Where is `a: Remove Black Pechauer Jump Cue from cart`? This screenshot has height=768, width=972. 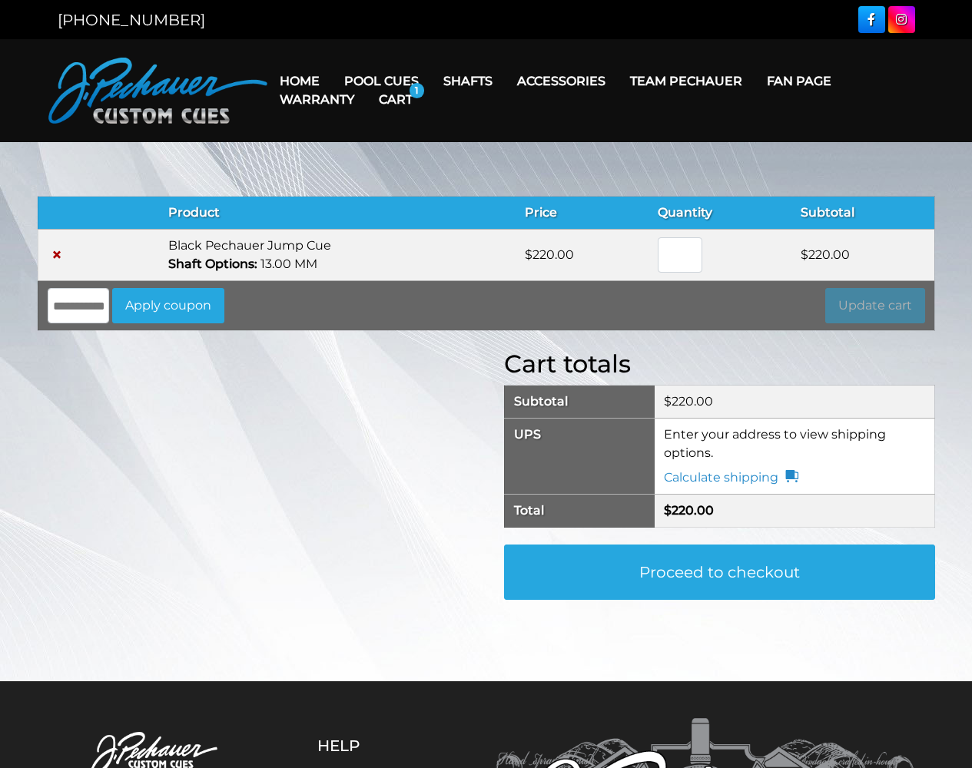 a: Remove Black Pechauer Jump Cue from cart is located at coordinates (57, 255).